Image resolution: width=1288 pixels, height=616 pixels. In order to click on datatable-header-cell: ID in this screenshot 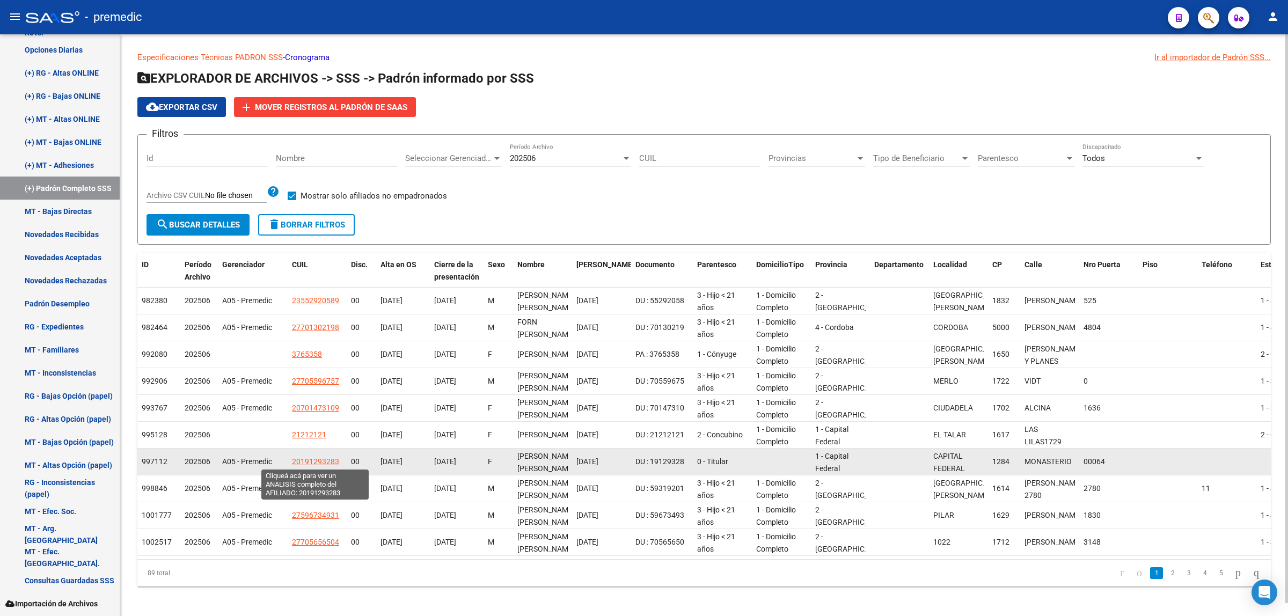, I will do `click(159, 271)`.